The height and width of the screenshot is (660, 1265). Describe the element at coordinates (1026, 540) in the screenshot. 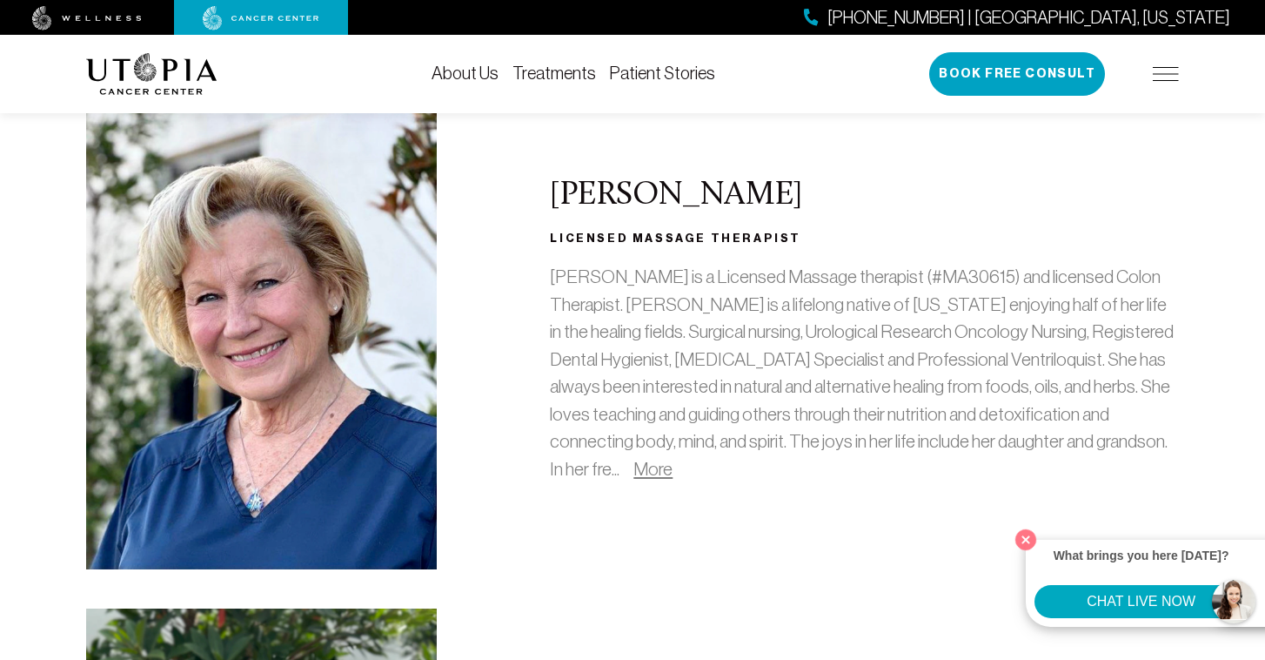

I see `button: Close` at that location.